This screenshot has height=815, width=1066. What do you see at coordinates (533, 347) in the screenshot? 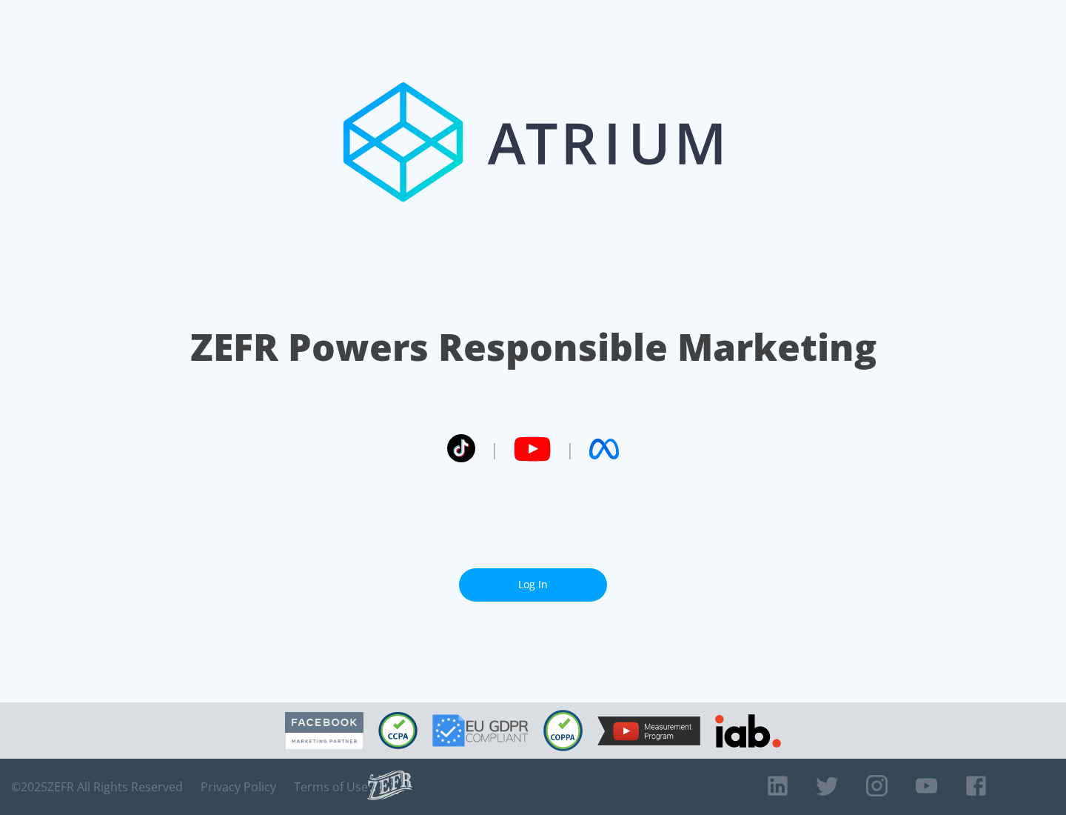
I see `h1: ZEFR Powers Responsible Marketing` at bounding box center [533, 347].